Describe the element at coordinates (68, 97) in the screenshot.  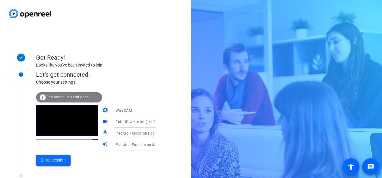
I see `span: Test your audio and video` at that location.